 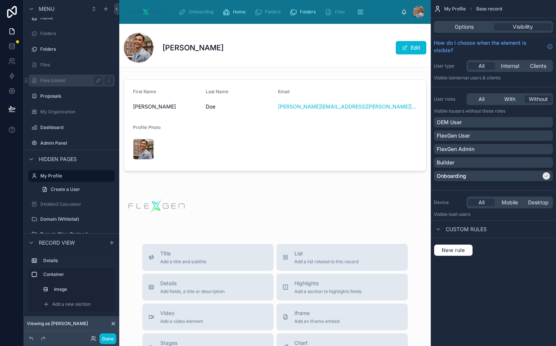 I want to click on a: Files (clone), so click(x=71, y=80).